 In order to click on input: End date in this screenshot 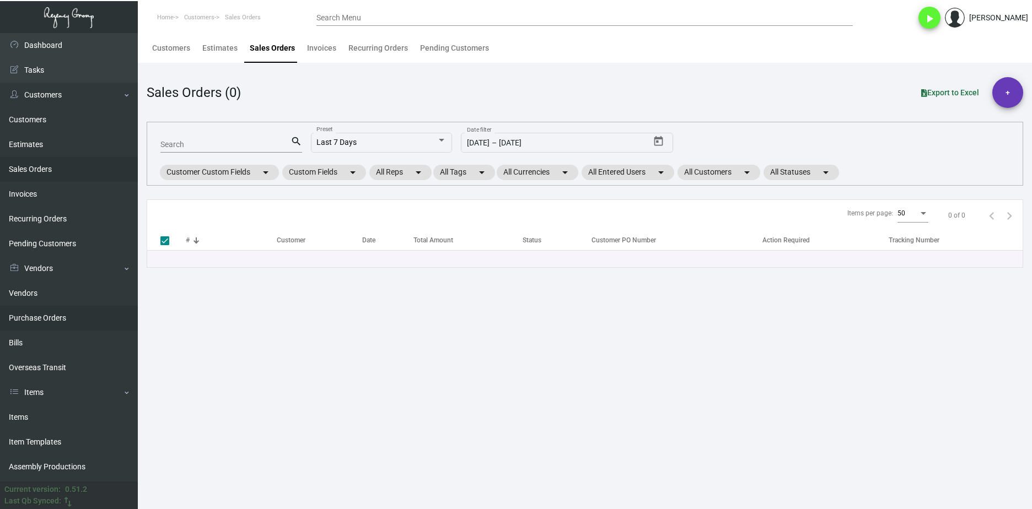, I will do `click(543, 143)`.